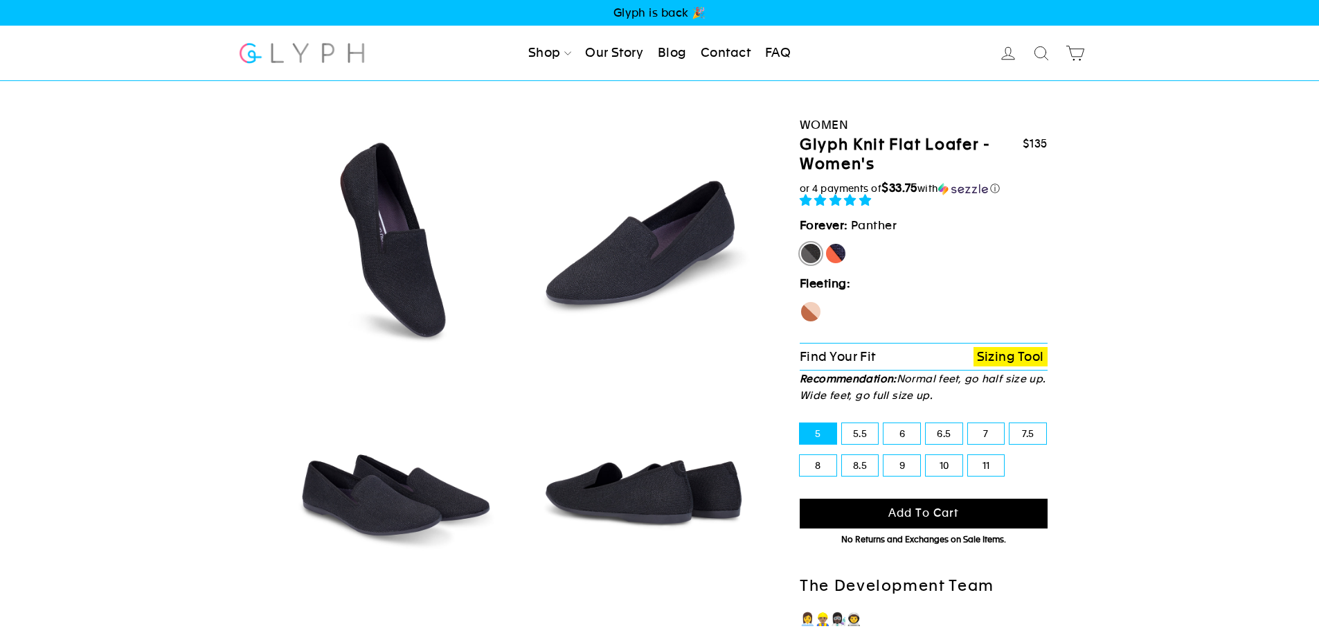  I want to click on a: FAQ, so click(777, 53).